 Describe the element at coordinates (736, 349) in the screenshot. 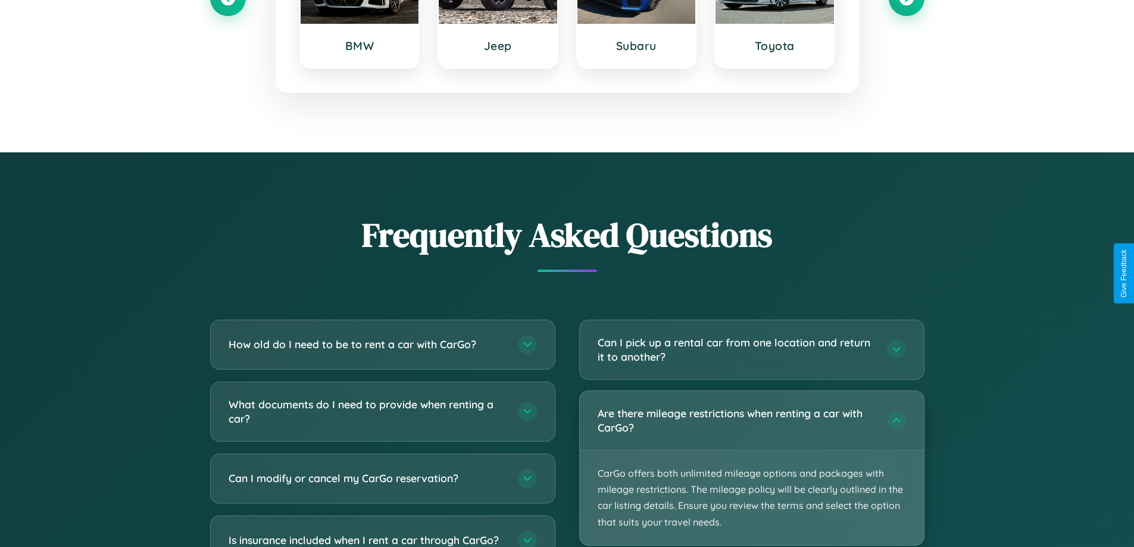

I see `h3: Can I pick up a rental car from one location and return it to another?` at that location.